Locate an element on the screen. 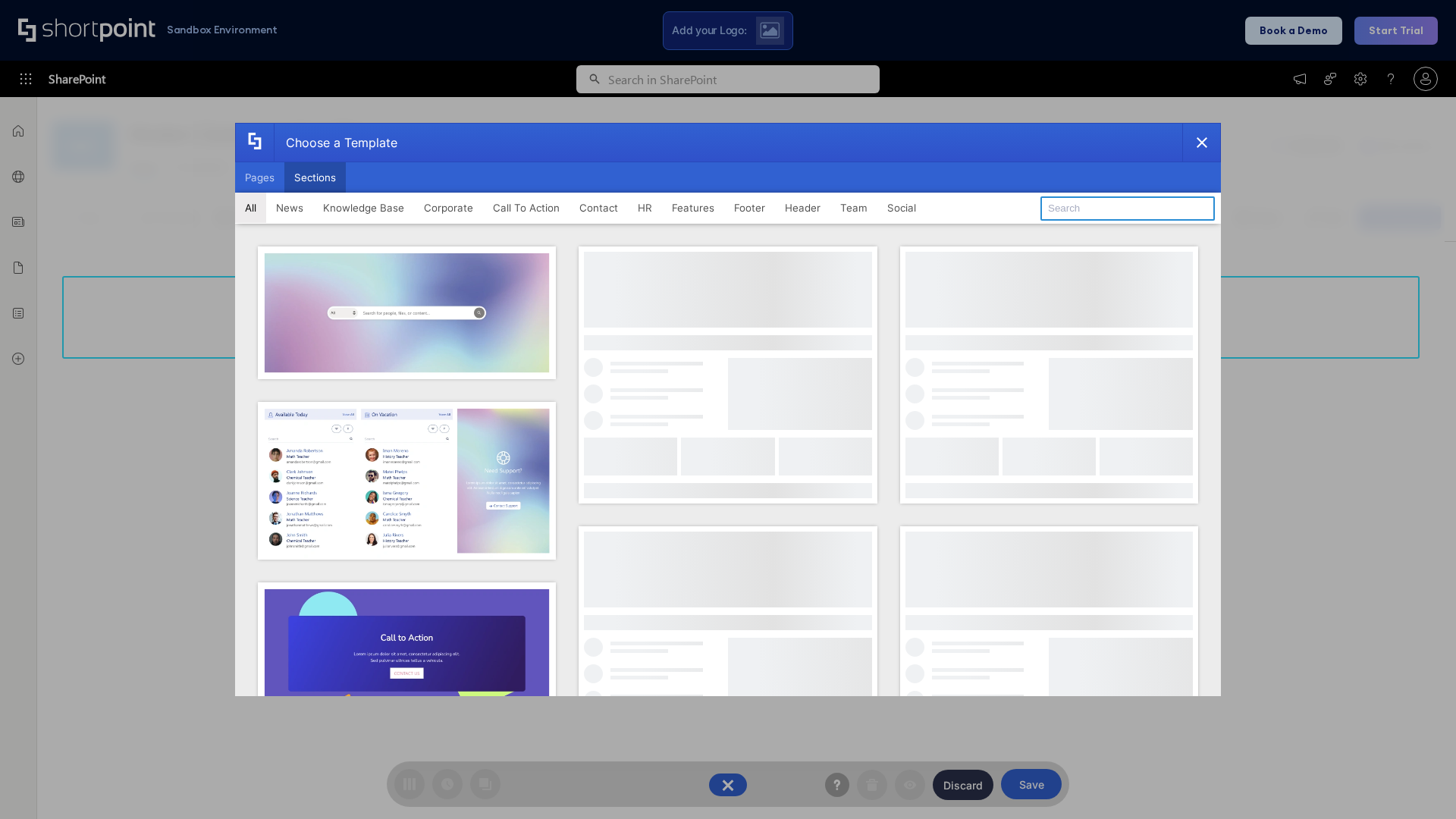 Image resolution: width=1456 pixels, height=819 pixels. button: HR is located at coordinates (644, 207).